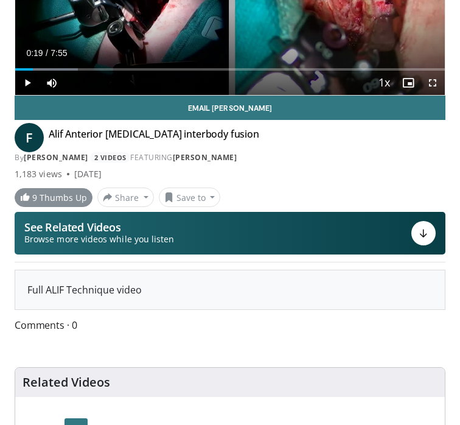 This screenshot has height=425, width=460. I want to click on span: F, so click(29, 138).